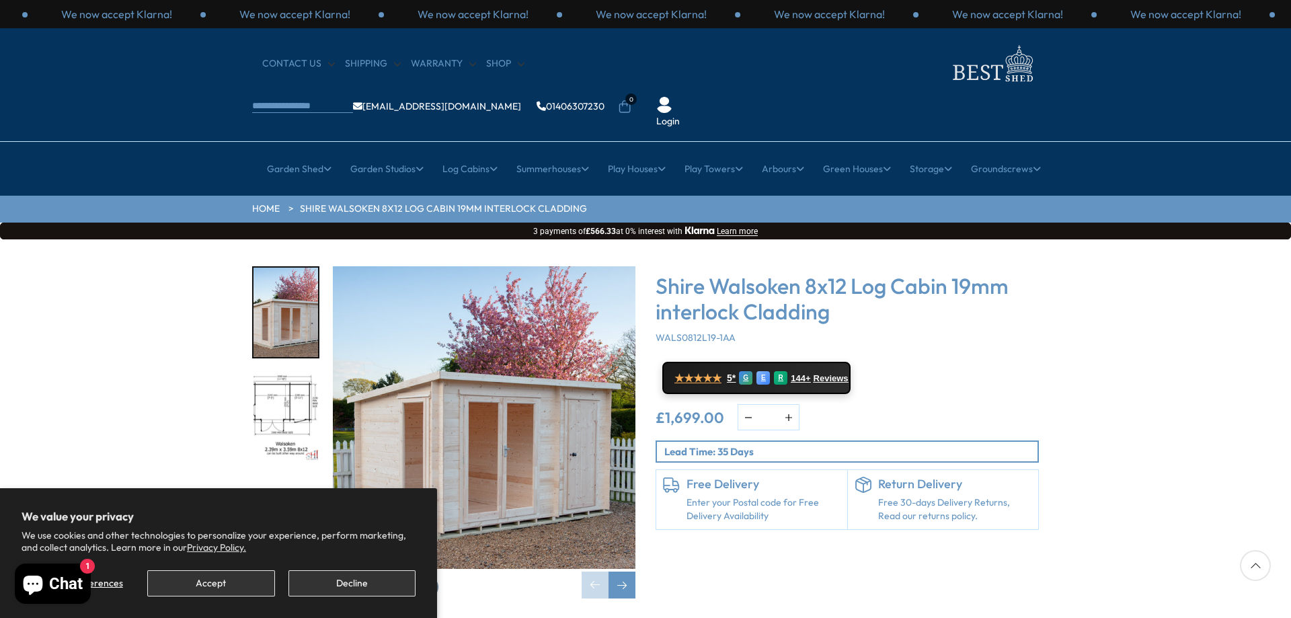  I want to click on a: Log Cabins, so click(470, 169).